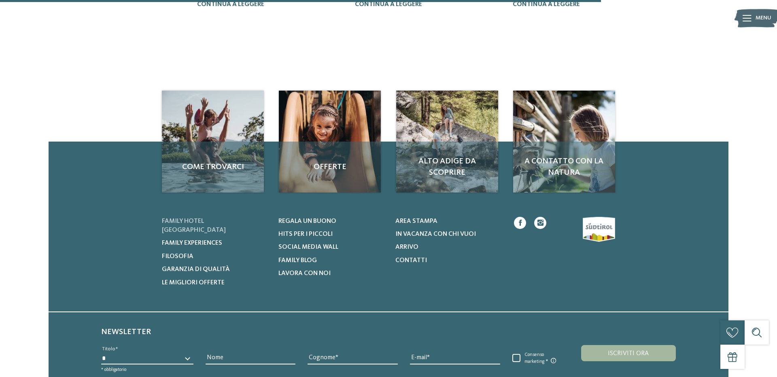 The width and height of the screenshot is (777, 377). Describe the element at coordinates (564, 142) in the screenshot. I see `a: 404 A contatto con la natura` at that location.